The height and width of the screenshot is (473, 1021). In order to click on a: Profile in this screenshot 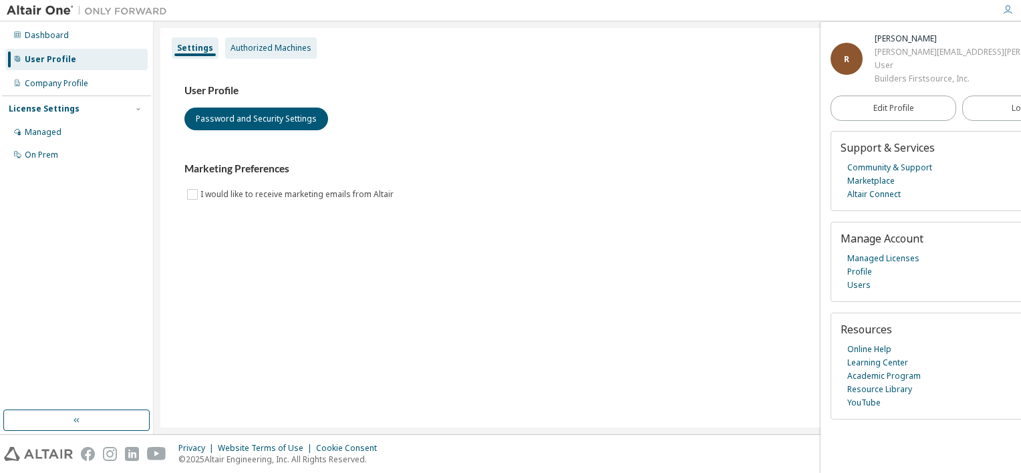, I will do `click(860, 272)`.